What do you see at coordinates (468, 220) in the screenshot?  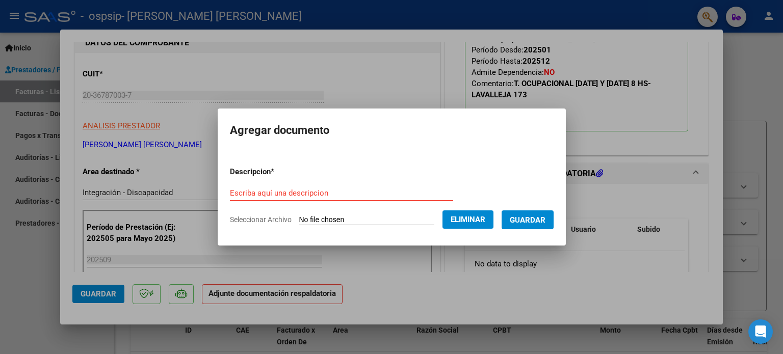 I see `button: Eliminar` at bounding box center [468, 220].